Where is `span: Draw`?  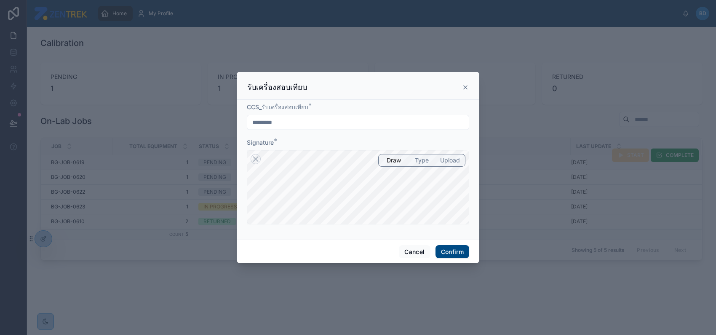 span: Draw is located at coordinates (394, 160).